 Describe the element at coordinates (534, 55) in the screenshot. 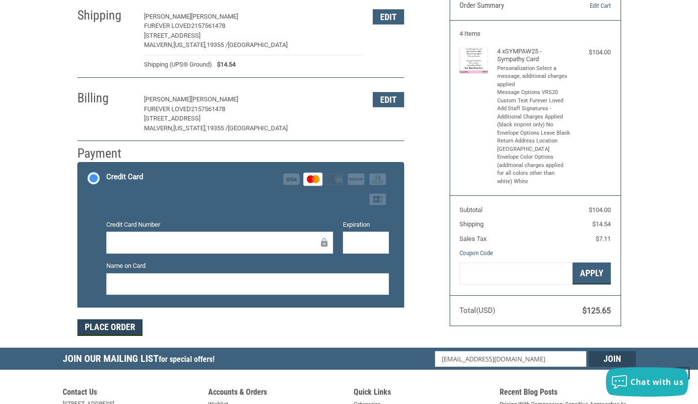

I see `h4: 4 x SYMPAW25 - Sympathy Card` at that location.